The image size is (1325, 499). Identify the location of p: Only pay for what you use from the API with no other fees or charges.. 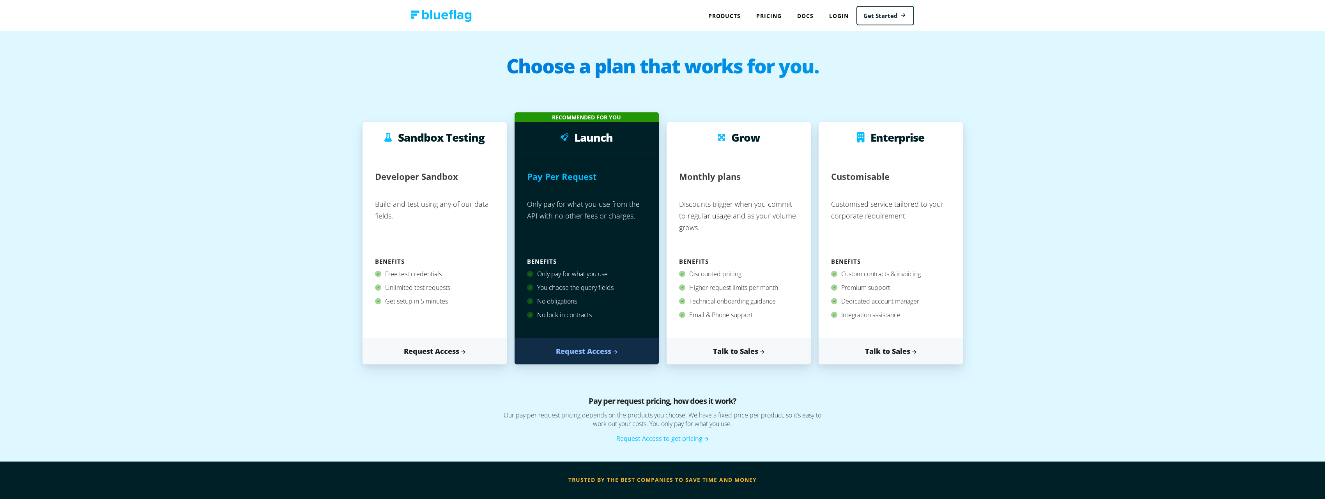
(587, 225).